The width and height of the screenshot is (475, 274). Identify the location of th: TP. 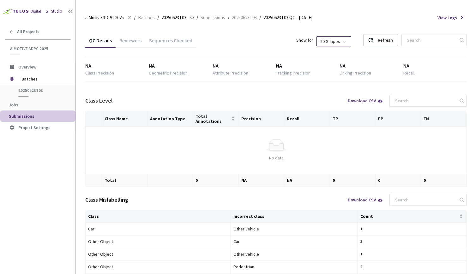
(353, 119).